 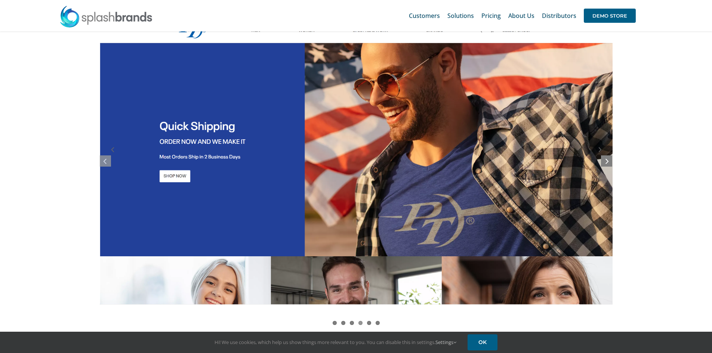 What do you see at coordinates (424, 16) in the screenshot?
I see `span: Customers` at bounding box center [424, 16].